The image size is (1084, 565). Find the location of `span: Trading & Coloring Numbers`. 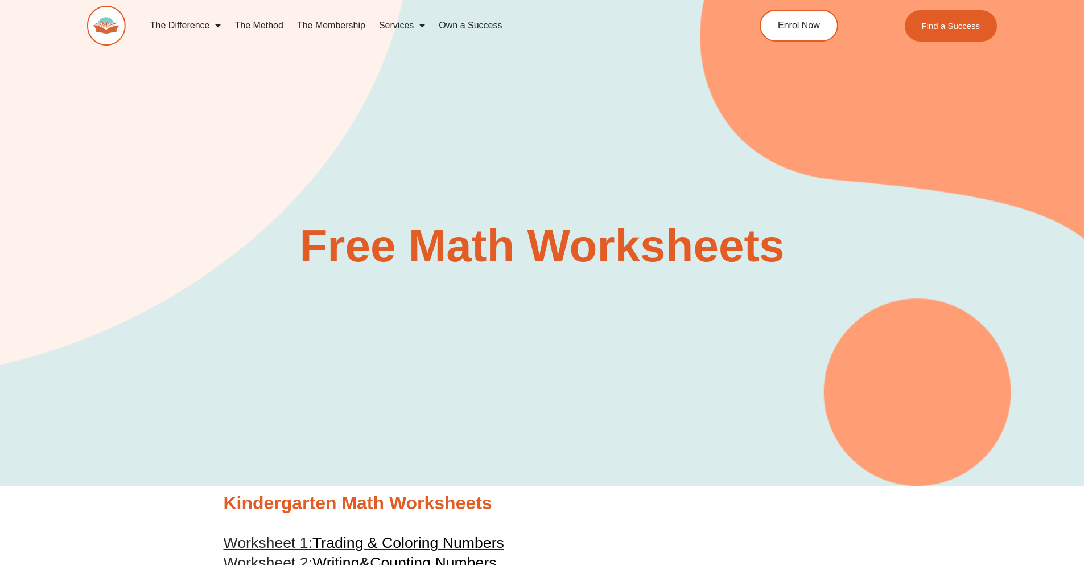

span: Trading & Coloring Numbers is located at coordinates (408, 542).